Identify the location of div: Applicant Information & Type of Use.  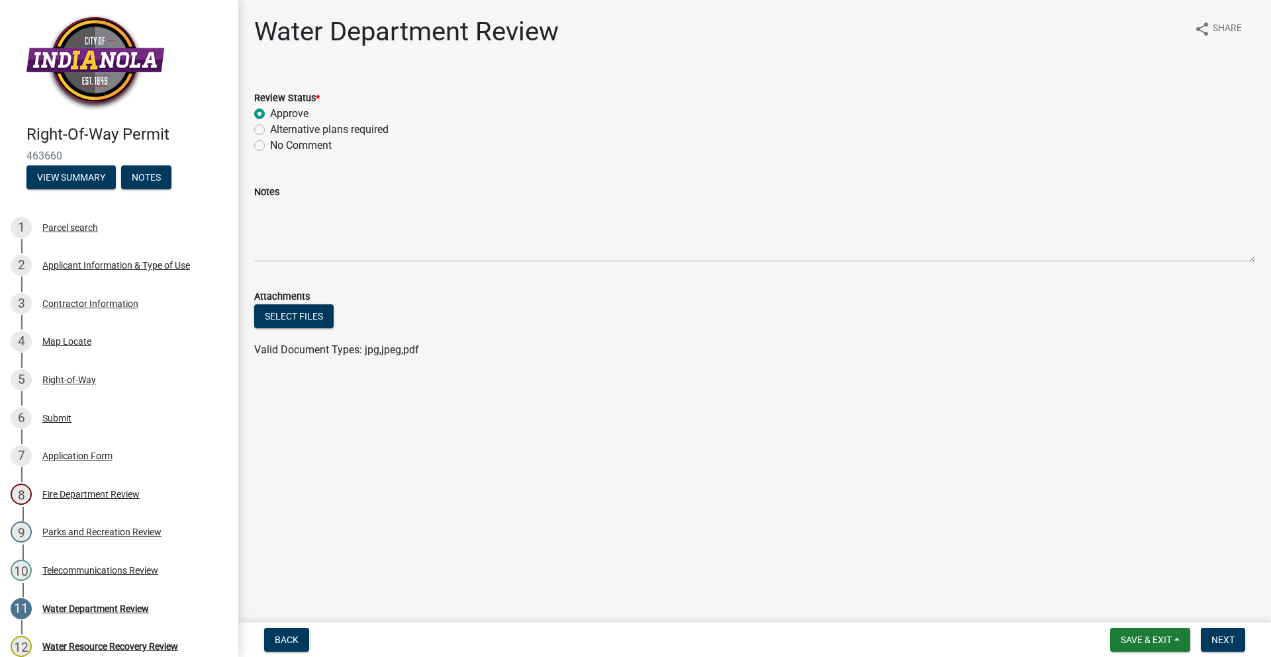
(116, 265).